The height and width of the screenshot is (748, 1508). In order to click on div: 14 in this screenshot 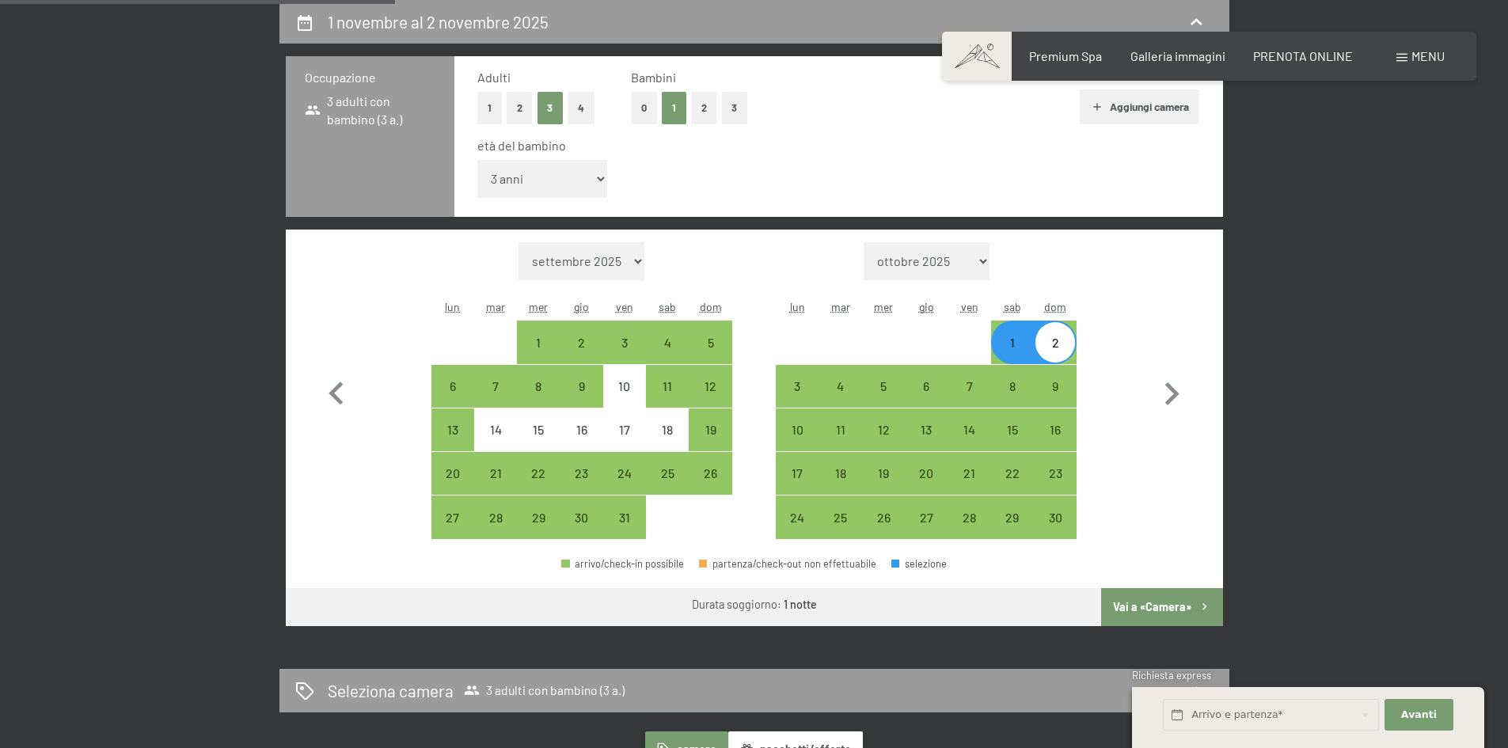, I will do `click(495, 443)`.